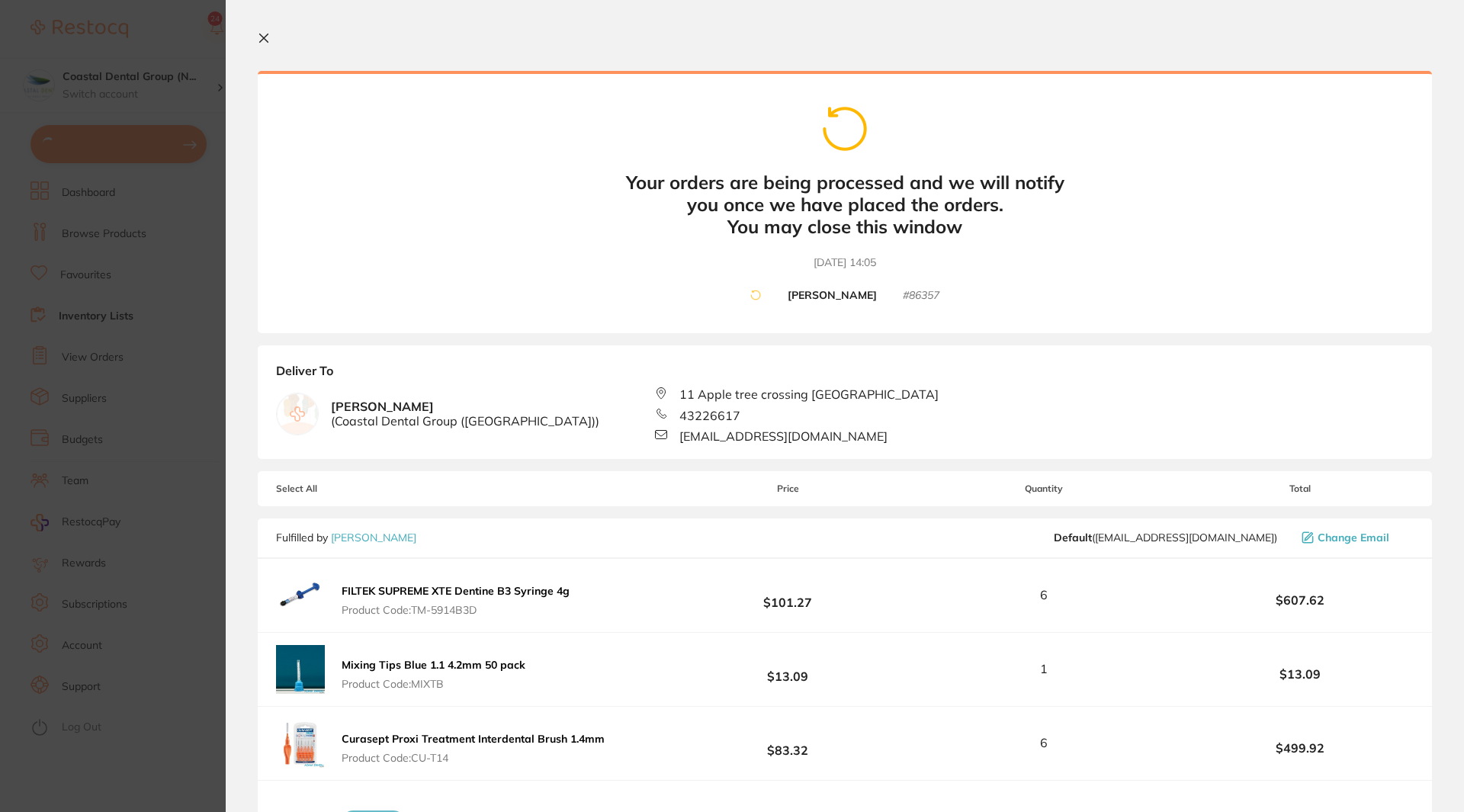  I want to click on b: FILTEK SUPREME XTE Dentine B3 Syringe 4g, so click(455, 591).